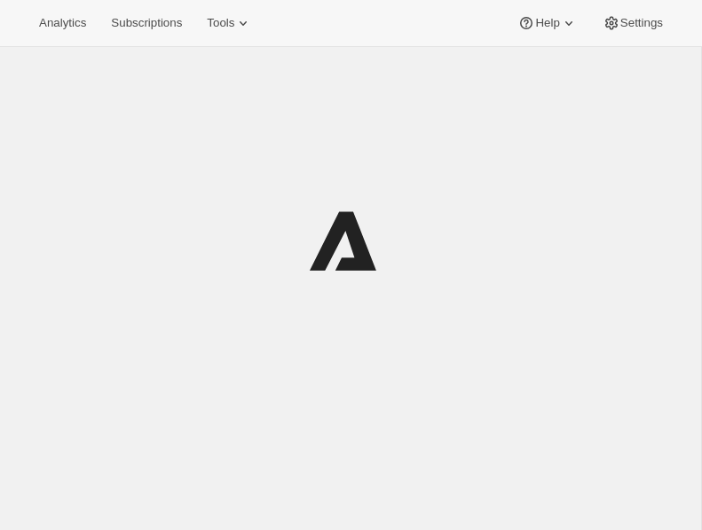 The width and height of the screenshot is (702, 530). What do you see at coordinates (633, 23) in the screenshot?
I see `button: Settings` at bounding box center [633, 23].